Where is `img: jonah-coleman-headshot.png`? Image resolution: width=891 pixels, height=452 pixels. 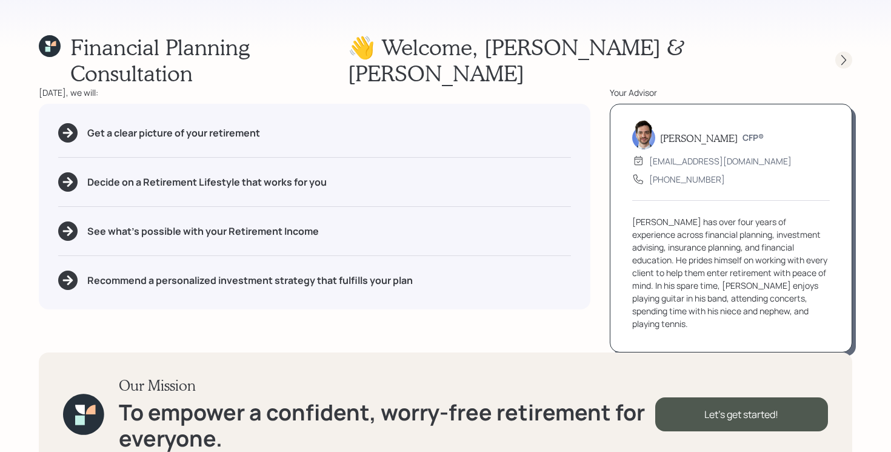 img: jonah-coleman-headshot.png is located at coordinates (644, 135).